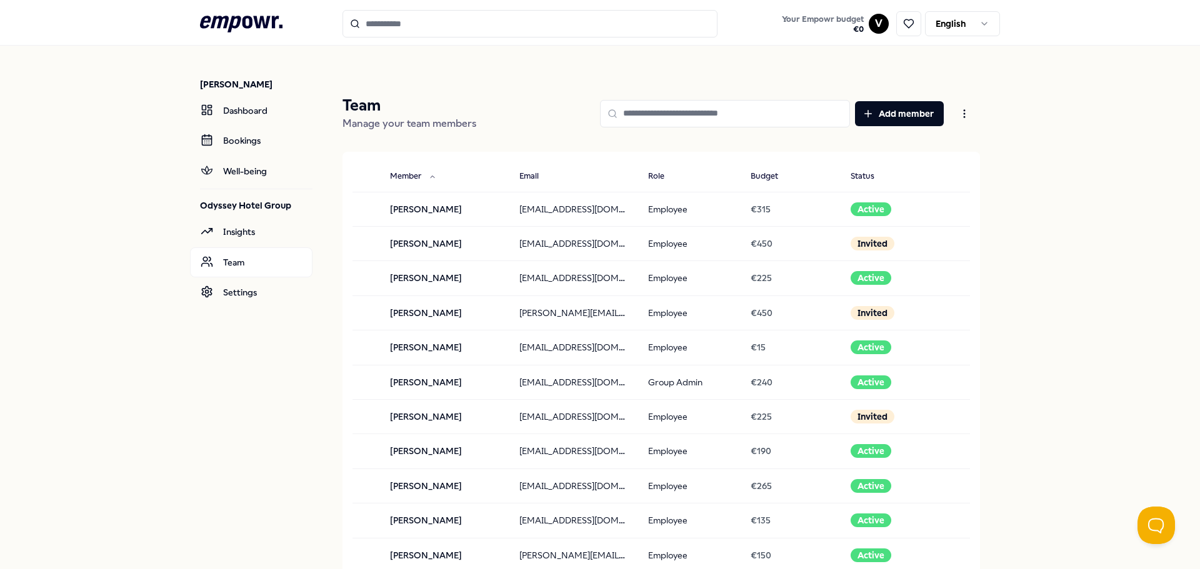 The width and height of the screenshot is (1200, 569). Describe the element at coordinates (251, 111) in the screenshot. I see `a: Dashboard` at that location.